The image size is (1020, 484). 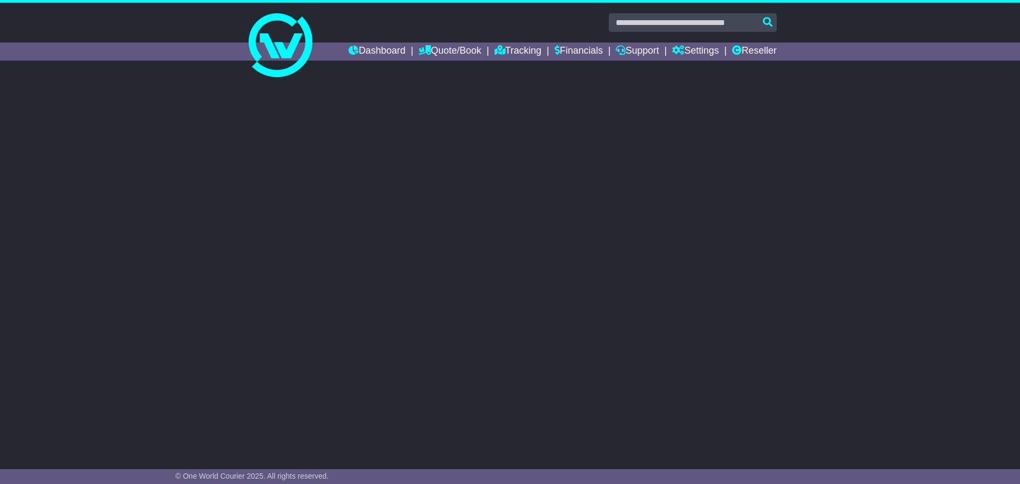 I want to click on a: Financials, so click(x=578, y=52).